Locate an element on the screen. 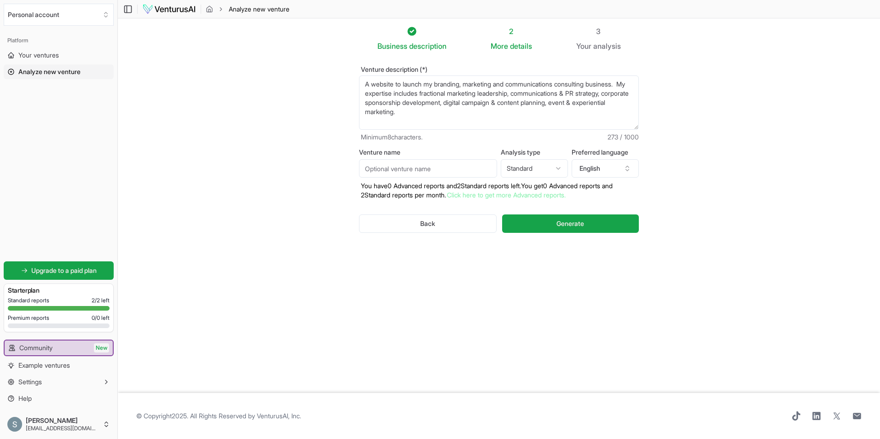 The image size is (880, 439). a: Your ventures is located at coordinates (58, 55).